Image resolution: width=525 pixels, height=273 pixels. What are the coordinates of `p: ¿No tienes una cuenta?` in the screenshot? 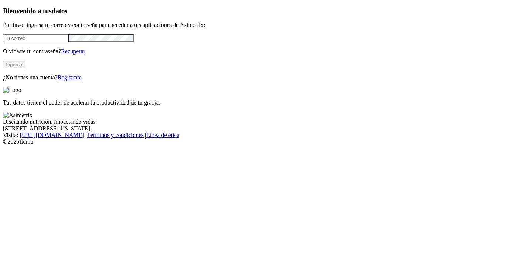 It's located at (263, 78).